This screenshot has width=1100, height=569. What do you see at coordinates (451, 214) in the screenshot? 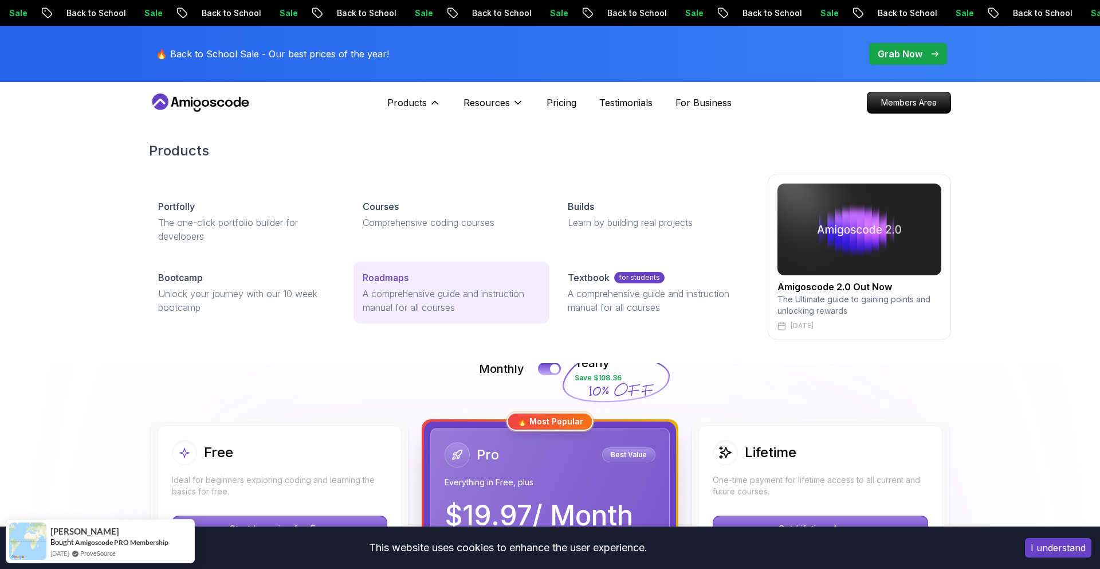
I see `a: CoursesComprehensive coding courses` at bounding box center [451, 214].